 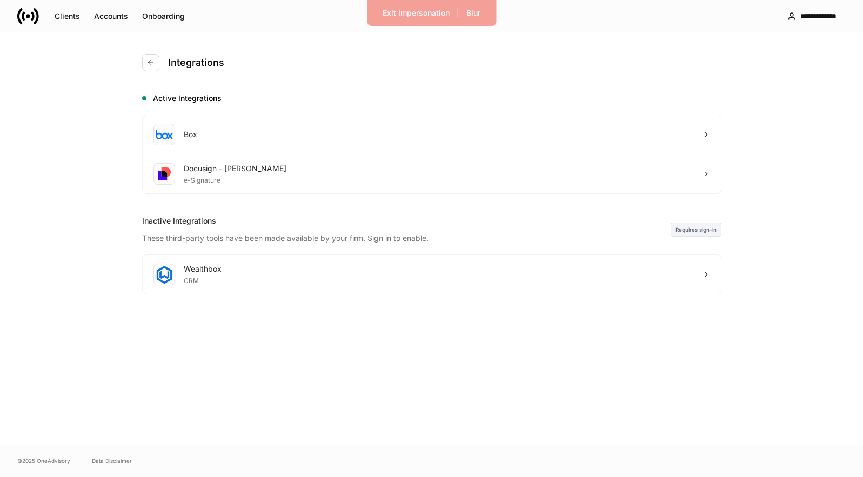 What do you see at coordinates (67, 16) in the screenshot?
I see `button: Clients` at bounding box center [67, 16].